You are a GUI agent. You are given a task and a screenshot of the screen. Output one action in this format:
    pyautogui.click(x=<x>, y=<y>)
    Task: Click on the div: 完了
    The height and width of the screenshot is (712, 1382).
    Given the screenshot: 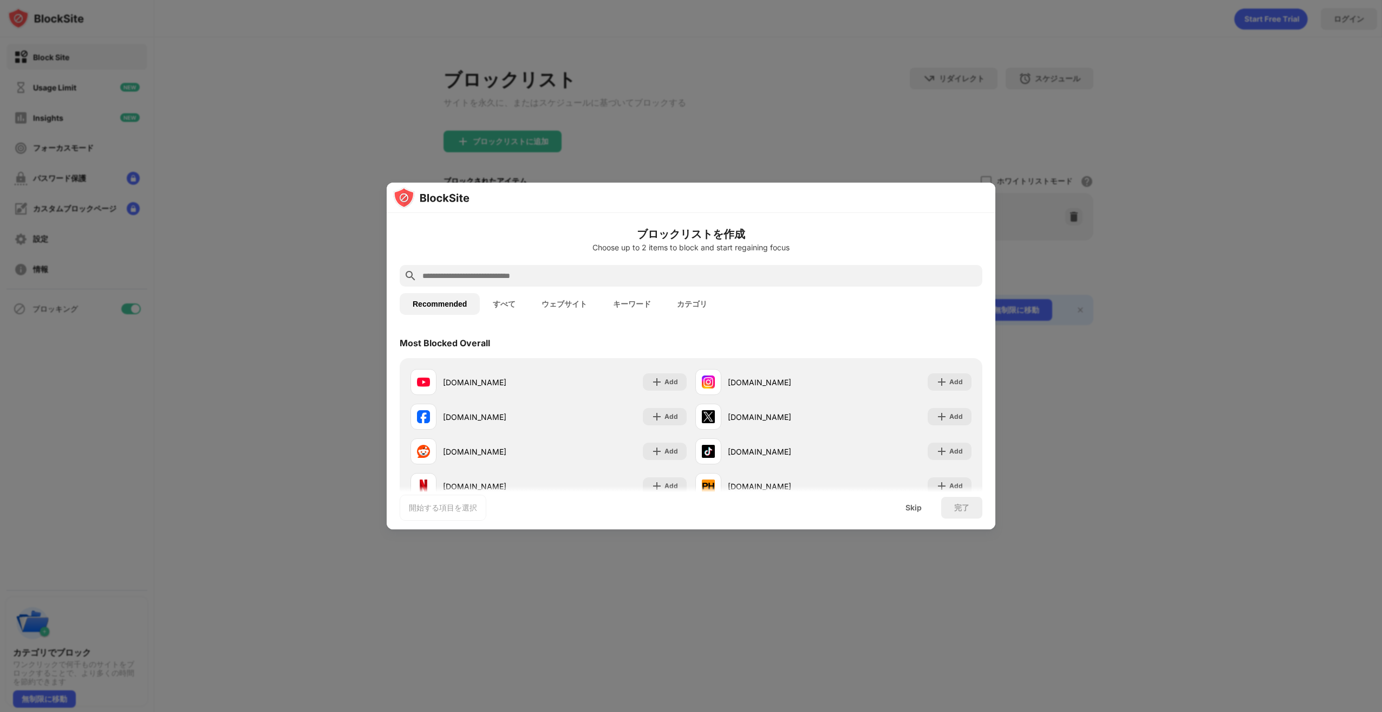 What is the action you would take?
    pyautogui.click(x=962, y=508)
    